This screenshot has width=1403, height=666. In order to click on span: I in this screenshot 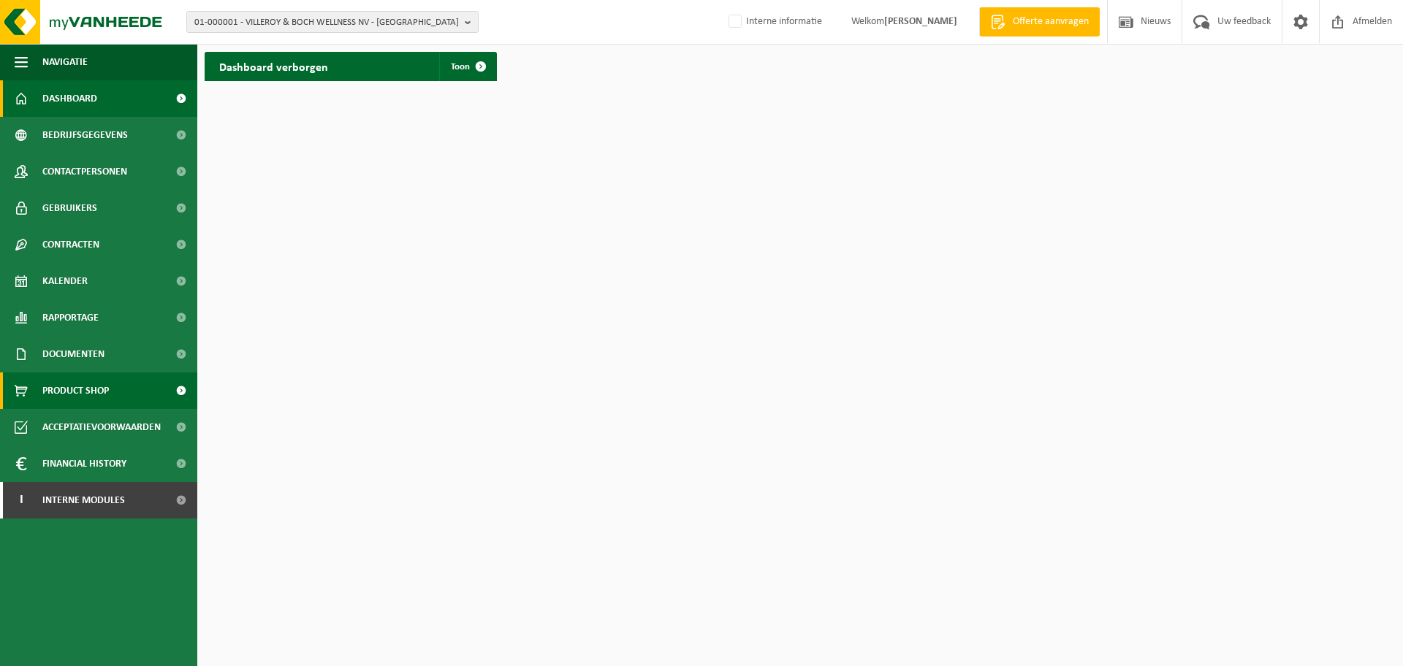, I will do `click(21, 501)`.